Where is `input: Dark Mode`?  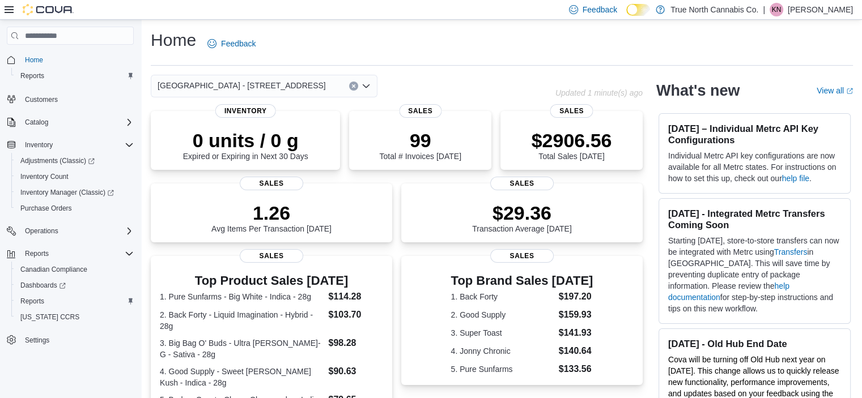
input: Dark Mode is located at coordinates (638, 10).